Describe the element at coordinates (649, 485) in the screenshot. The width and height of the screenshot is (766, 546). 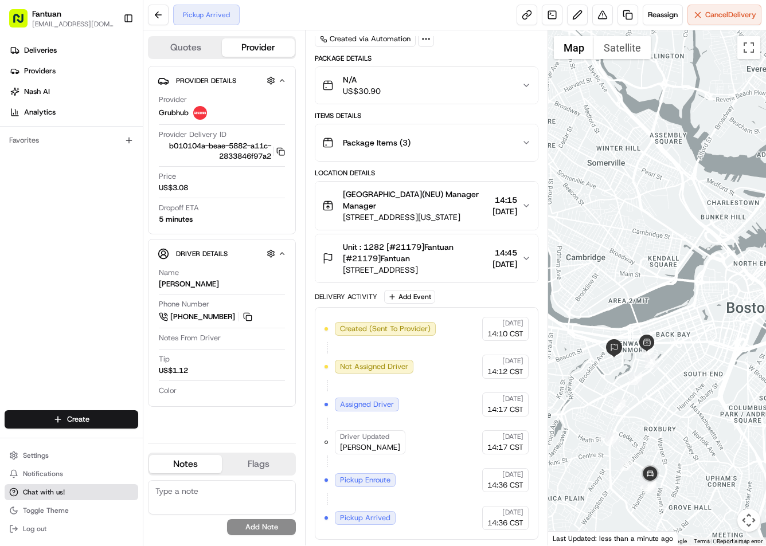
I see `div: 9` at that location.